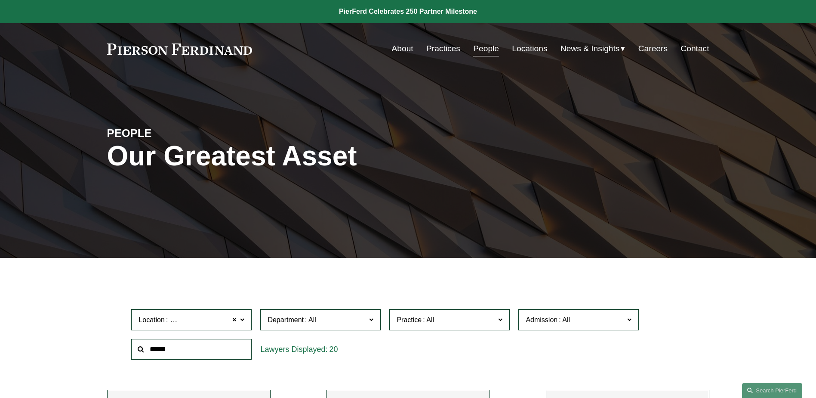 Image resolution: width=816 pixels, height=398 pixels. What do you see at coordinates (695, 49) in the screenshot?
I see `a: Contact` at bounding box center [695, 49].